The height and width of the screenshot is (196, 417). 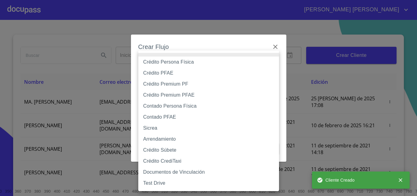 What do you see at coordinates (208, 139) in the screenshot?
I see `li: Arrendamiento` at bounding box center [208, 139].